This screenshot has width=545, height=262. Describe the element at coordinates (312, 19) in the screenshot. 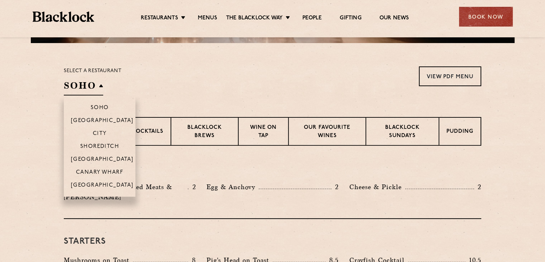

I see `a: People` at that location.